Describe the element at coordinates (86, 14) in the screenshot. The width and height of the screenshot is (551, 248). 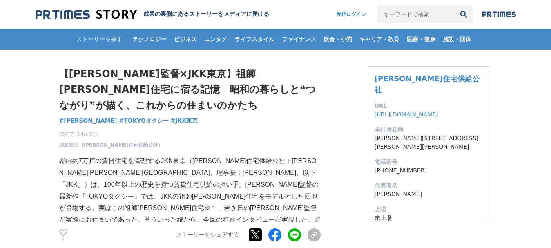
I see `img: 成果の裏側にあるストーリーをメディアに届ける` at that location.